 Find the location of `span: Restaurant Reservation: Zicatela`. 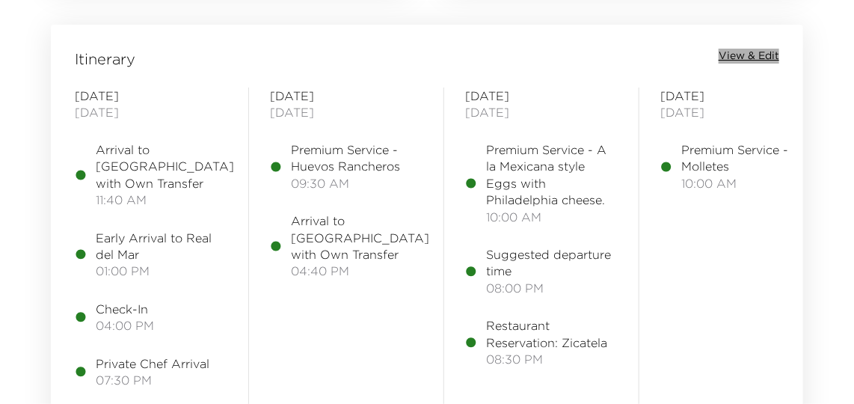

span: Restaurant Reservation: Zicatela is located at coordinates (552, 334).